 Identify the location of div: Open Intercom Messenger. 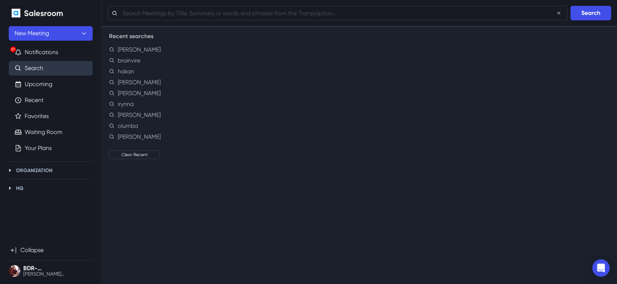
(601, 268).